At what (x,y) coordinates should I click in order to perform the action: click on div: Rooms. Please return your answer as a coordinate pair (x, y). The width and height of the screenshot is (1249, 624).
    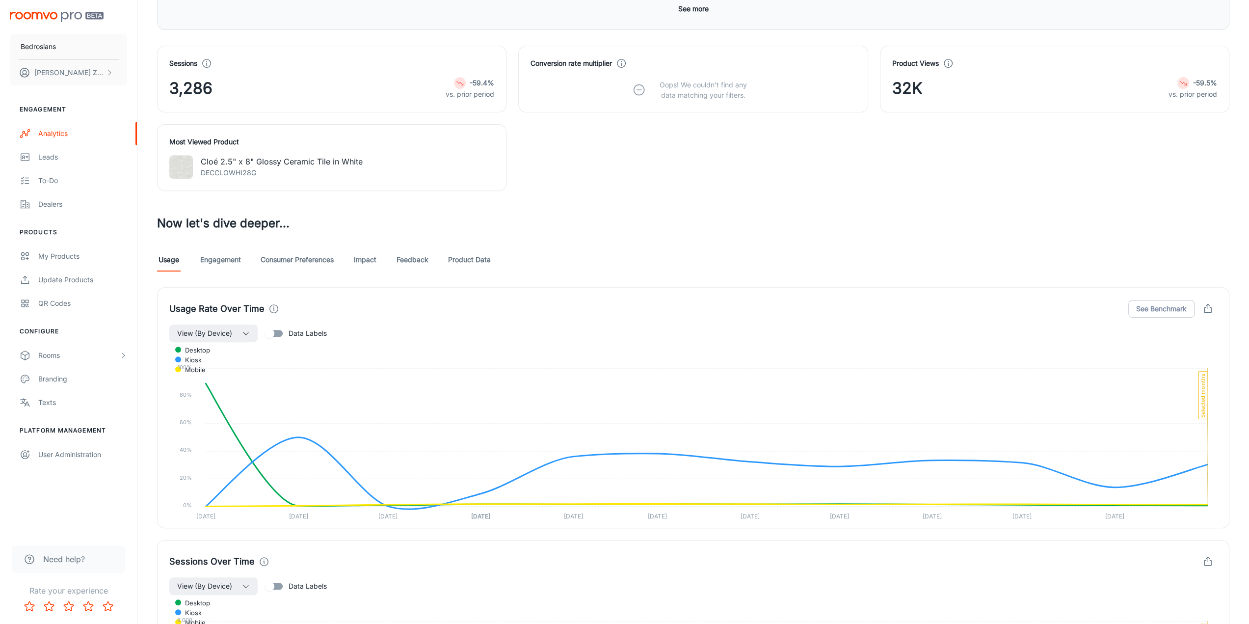
    Looking at the image, I should click on (79, 355).